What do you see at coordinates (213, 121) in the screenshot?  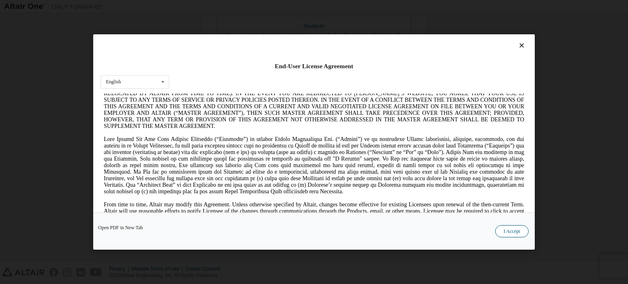 I see `span: From time to time, Altair may modify this Agreement. Unless otherwise specified by Altair, change...` at bounding box center [213, 121].